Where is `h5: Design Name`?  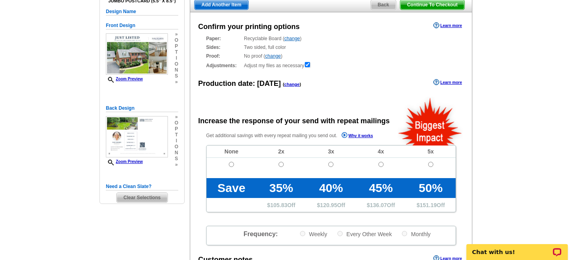
h5: Design Name is located at coordinates (142, 12).